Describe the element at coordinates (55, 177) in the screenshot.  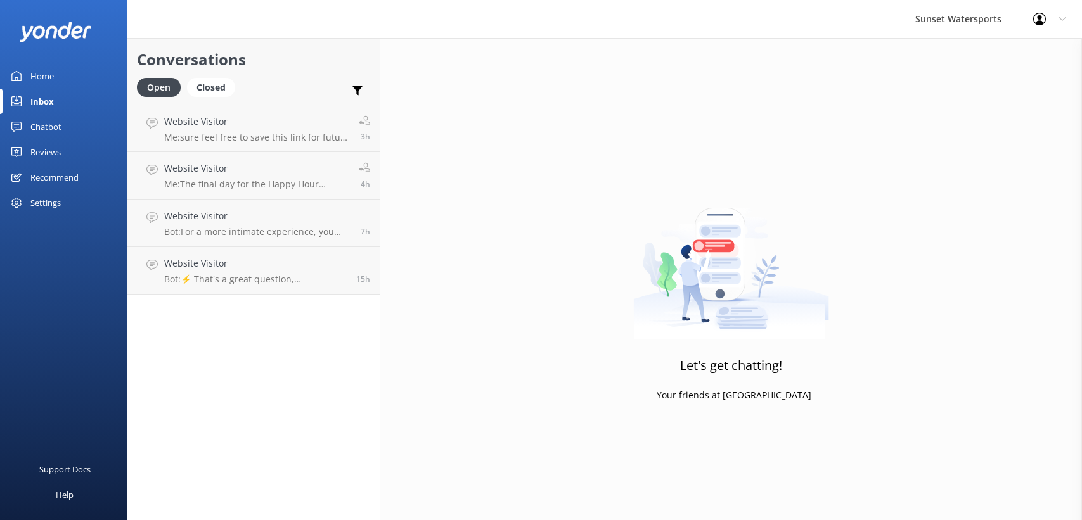
I see `div: Recommend` at that location.